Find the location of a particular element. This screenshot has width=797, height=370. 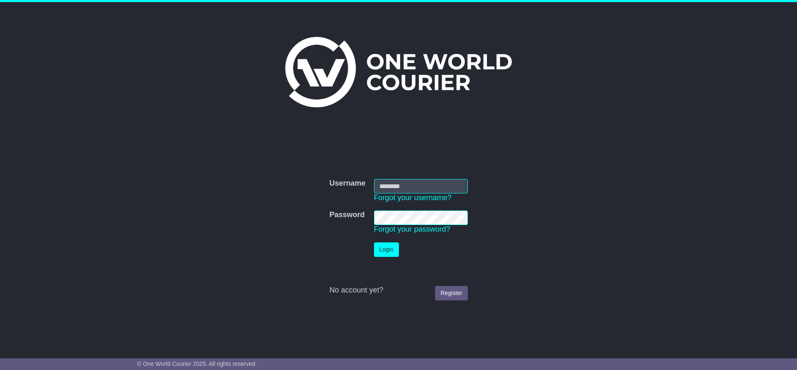

a: Forgot your username? is located at coordinates (412, 198).